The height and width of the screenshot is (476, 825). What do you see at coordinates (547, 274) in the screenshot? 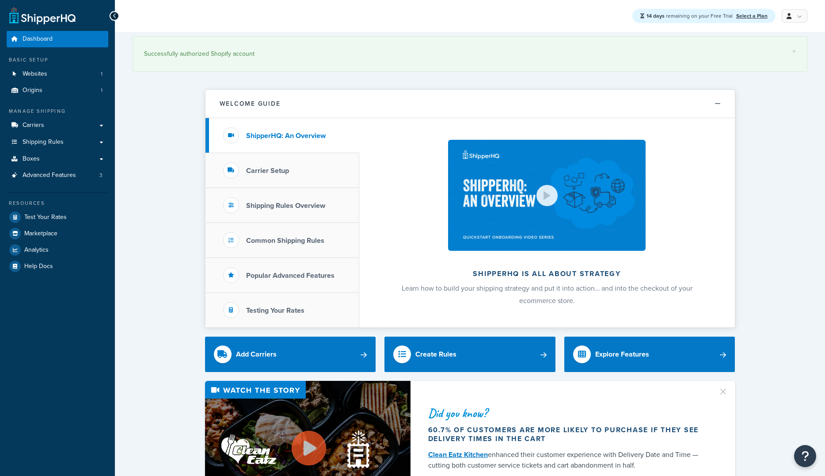
I see `h2: ShipperHQ is all about strategy` at bounding box center [547, 274].